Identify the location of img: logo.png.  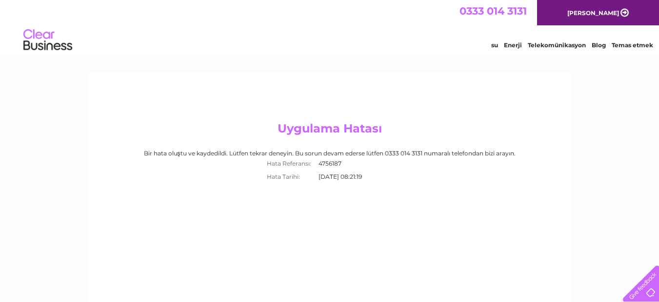
(48, 40).